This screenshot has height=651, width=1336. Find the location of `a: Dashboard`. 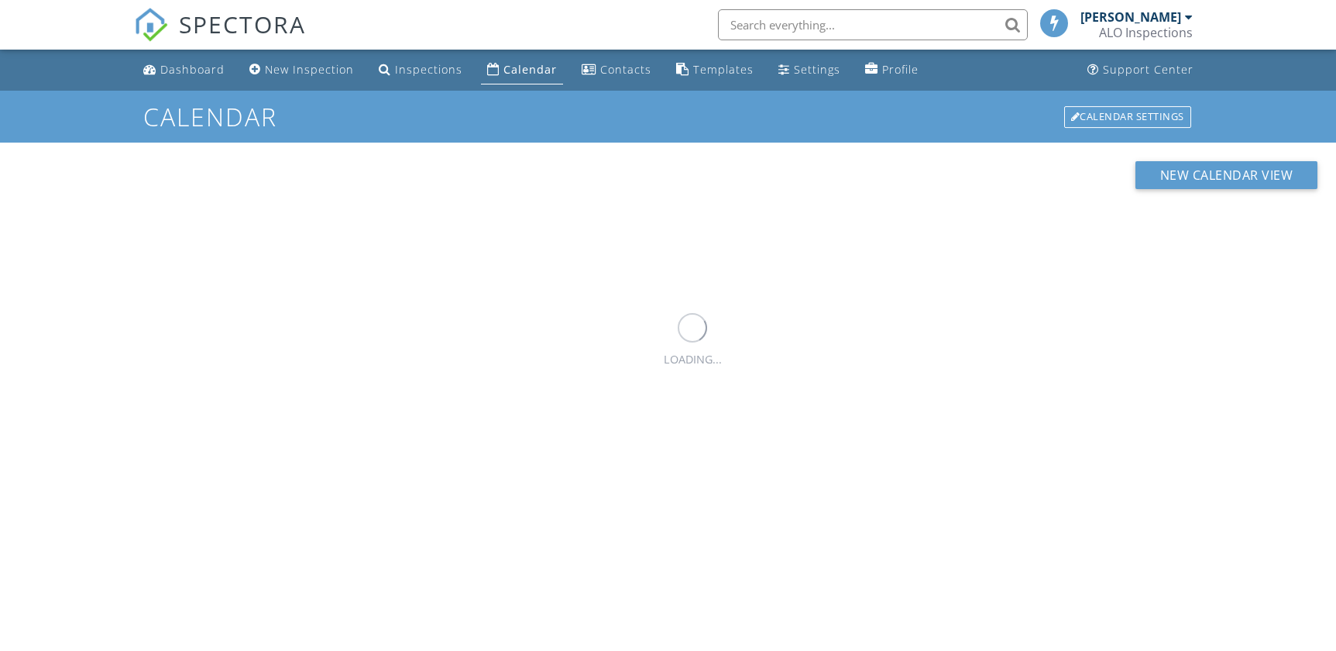

a: Dashboard is located at coordinates (184, 70).